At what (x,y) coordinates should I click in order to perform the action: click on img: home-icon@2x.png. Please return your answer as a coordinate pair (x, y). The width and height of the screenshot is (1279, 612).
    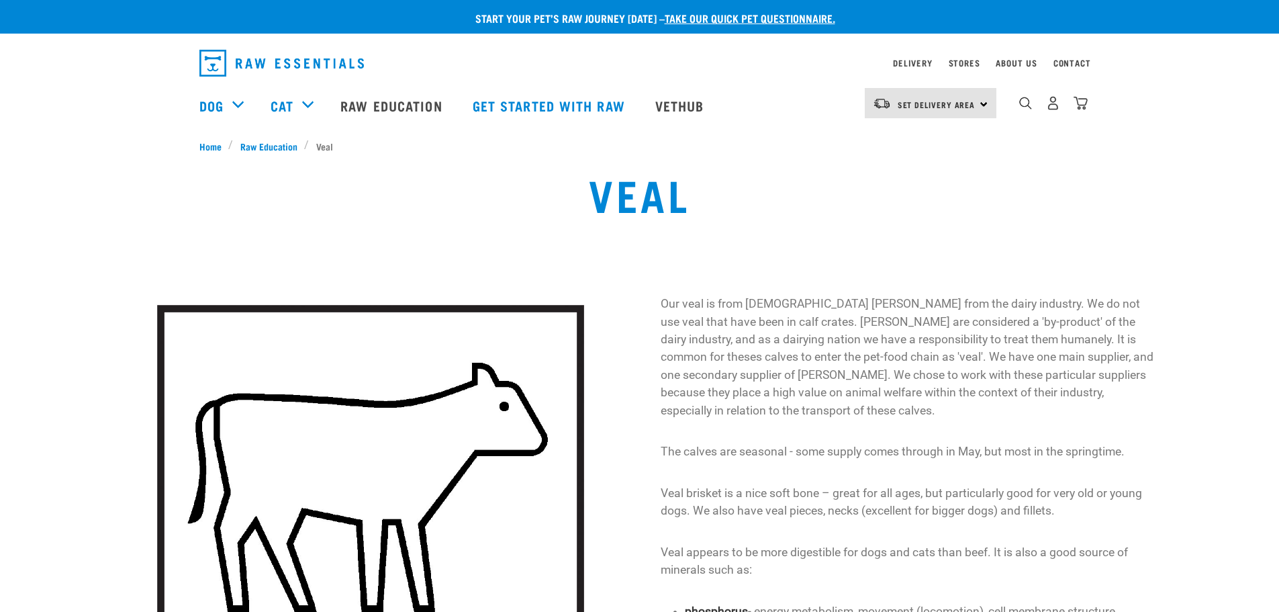
    Looking at the image, I should click on (1081, 103).